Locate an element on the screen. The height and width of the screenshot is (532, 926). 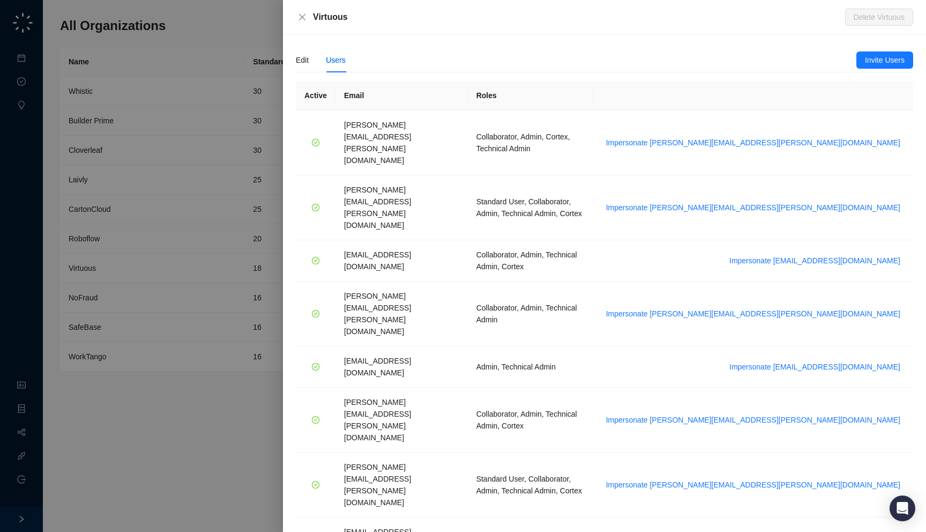
span: close is located at coordinates (302, 17).